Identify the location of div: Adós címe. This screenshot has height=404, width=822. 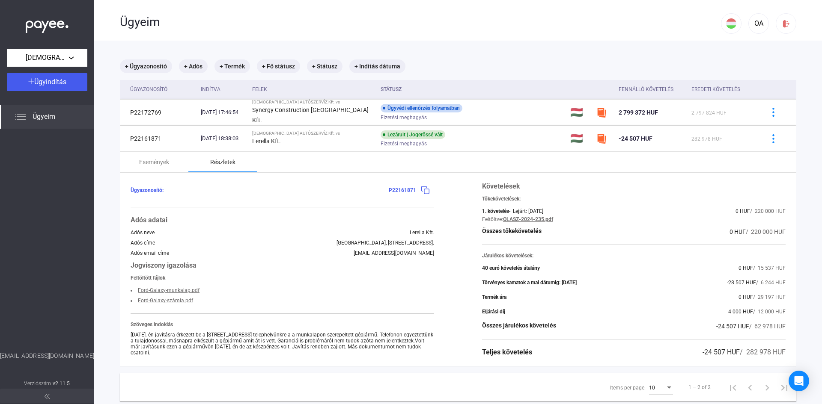
(142, 243).